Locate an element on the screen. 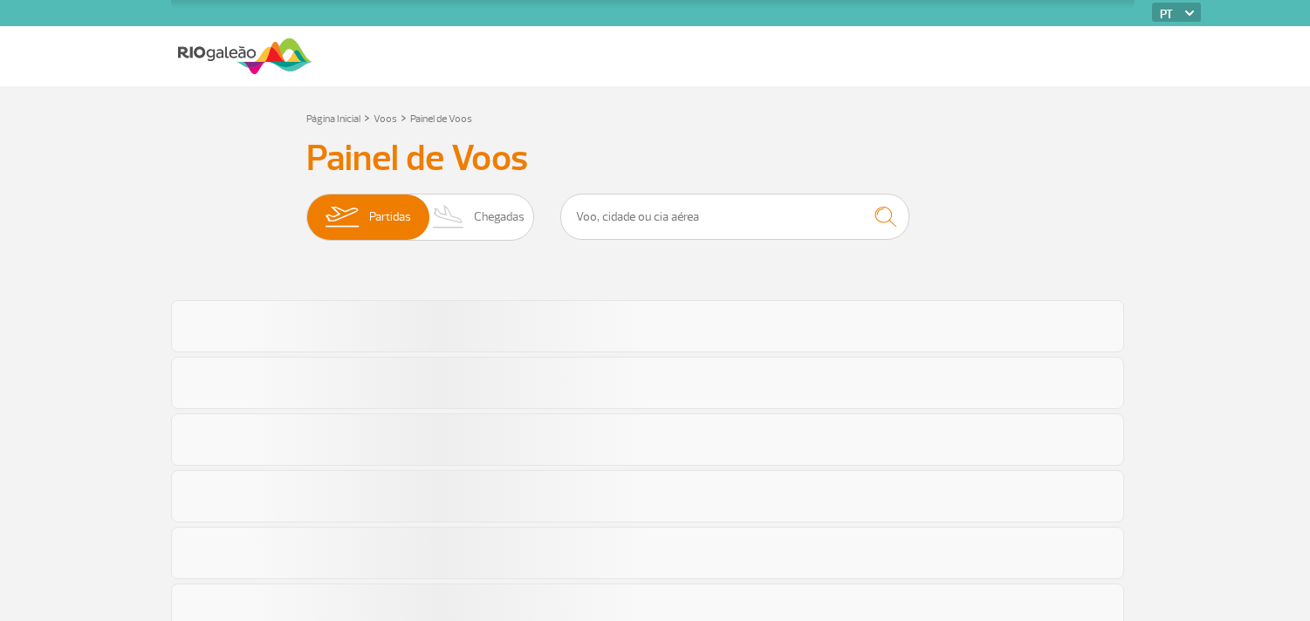  a: Painel de Voos is located at coordinates (441, 119).